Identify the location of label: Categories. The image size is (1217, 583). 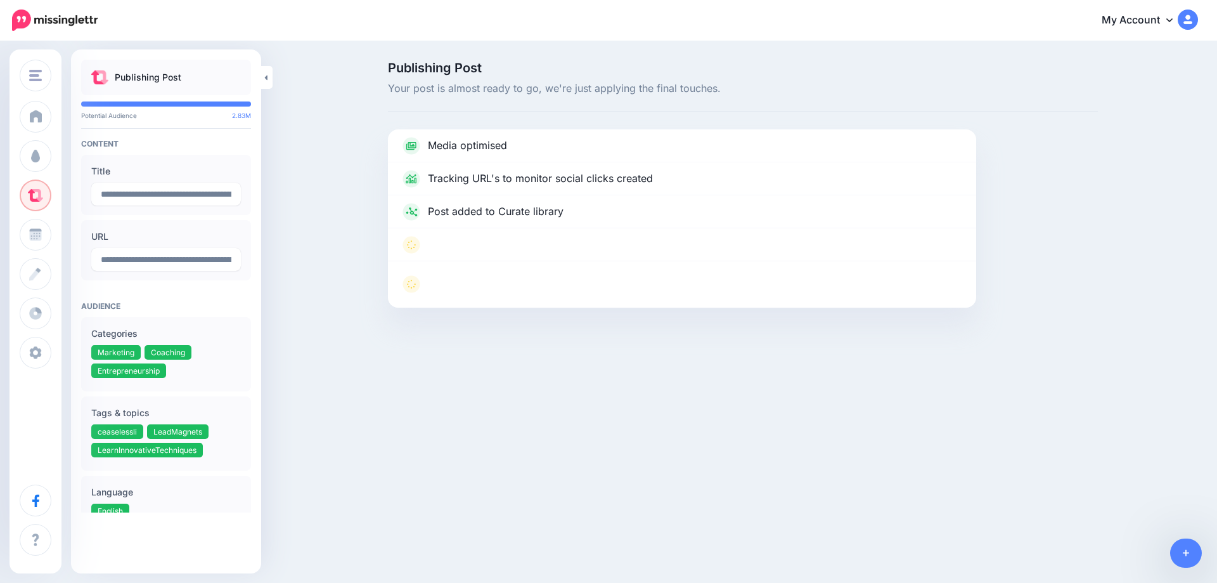
(166, 333).